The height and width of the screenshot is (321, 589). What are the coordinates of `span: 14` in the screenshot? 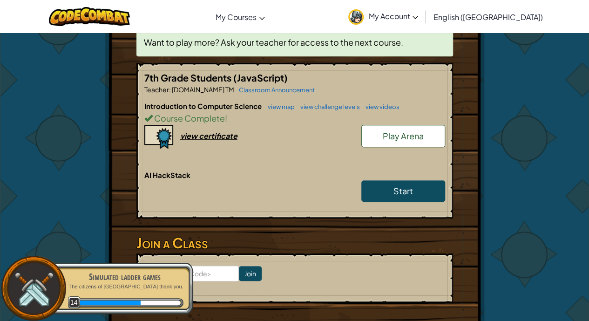 It's located at (74, 302).